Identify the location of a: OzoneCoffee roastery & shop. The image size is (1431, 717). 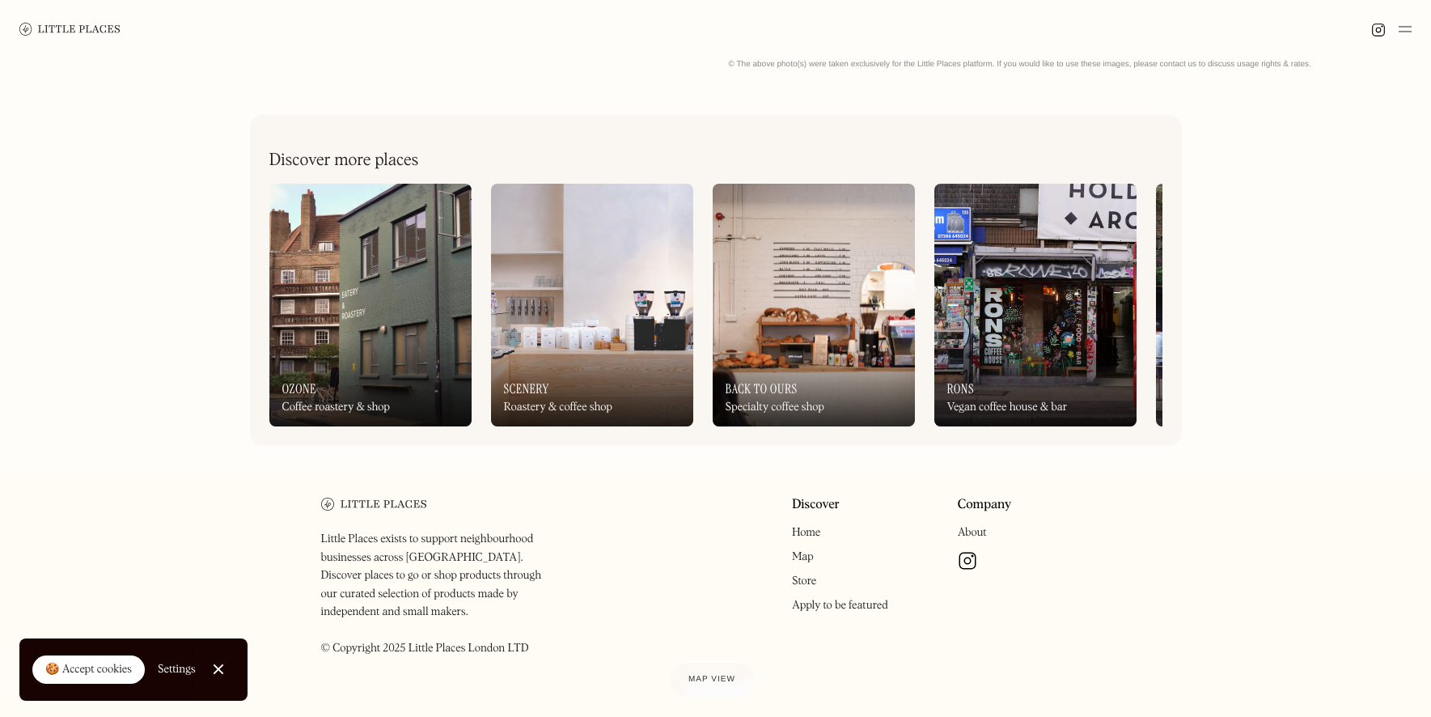
(371, 305).